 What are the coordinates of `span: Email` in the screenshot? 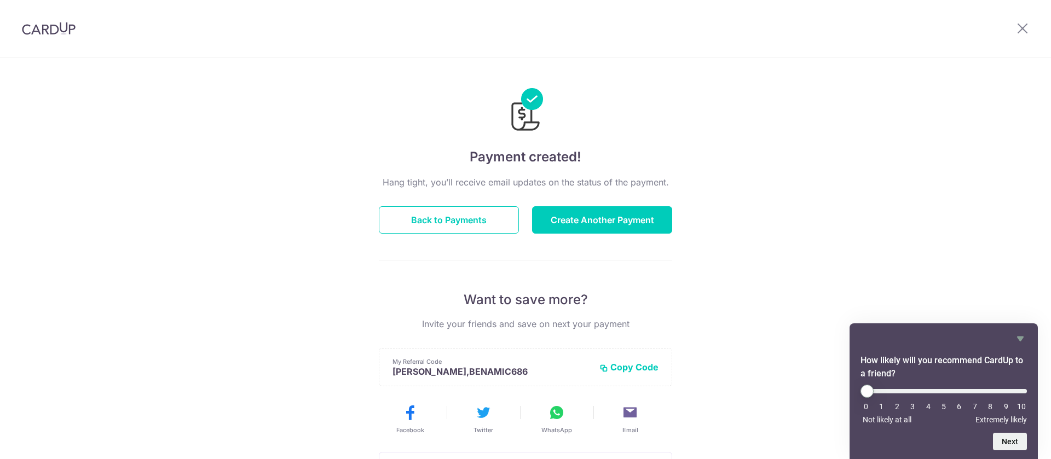 It's located at (630, 430).